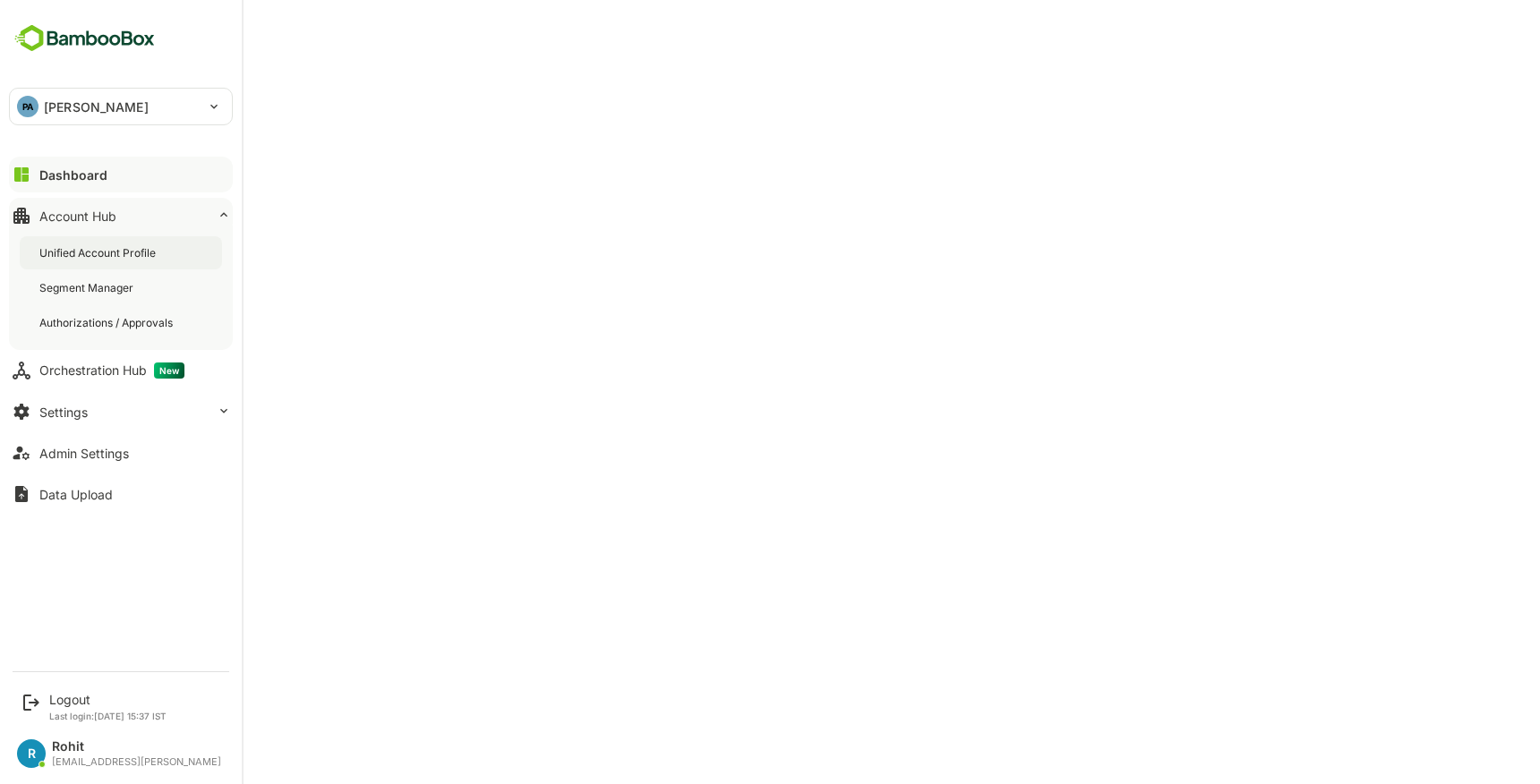  Describe the element at coordinates (121, 411) in the screenshot. I see `button: Settings` at that location.